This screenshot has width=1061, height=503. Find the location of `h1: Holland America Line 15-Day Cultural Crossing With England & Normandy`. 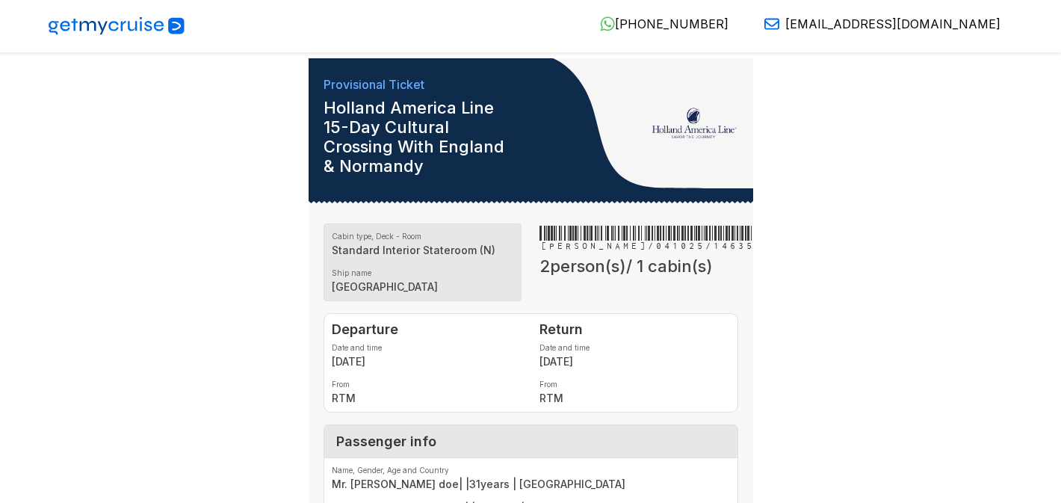

h1: Holland America Line 15-Day Cultural Crossing With England & Normandy is located at coordinates (420, 137).